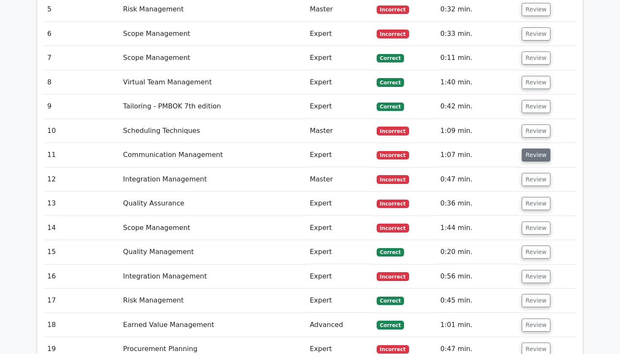  What do you see at coordinates (213, 252) in the screenshot?
I see `td: Quality Management` at bounding box center [213, 252].